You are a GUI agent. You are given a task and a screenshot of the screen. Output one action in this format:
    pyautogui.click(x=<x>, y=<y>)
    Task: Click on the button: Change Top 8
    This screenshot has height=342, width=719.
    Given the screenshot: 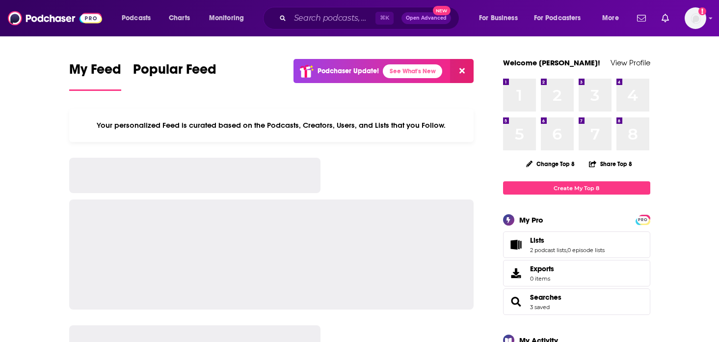 What is the action you would take?
    pyautogui.click(x=551, y=163)
    